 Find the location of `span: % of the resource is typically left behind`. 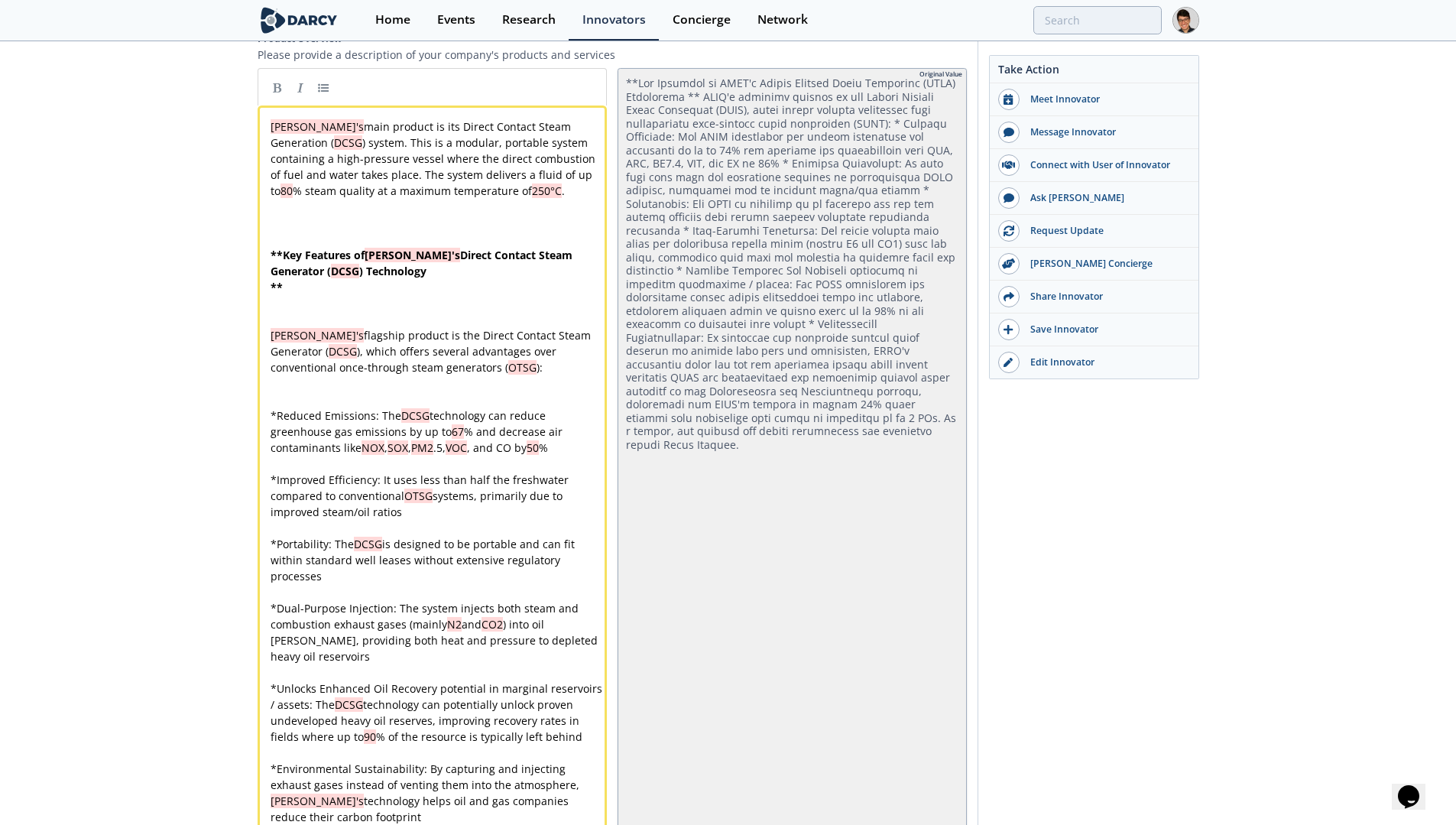

span: % of the resource is typically left behind is located at coordinates (479, 736).